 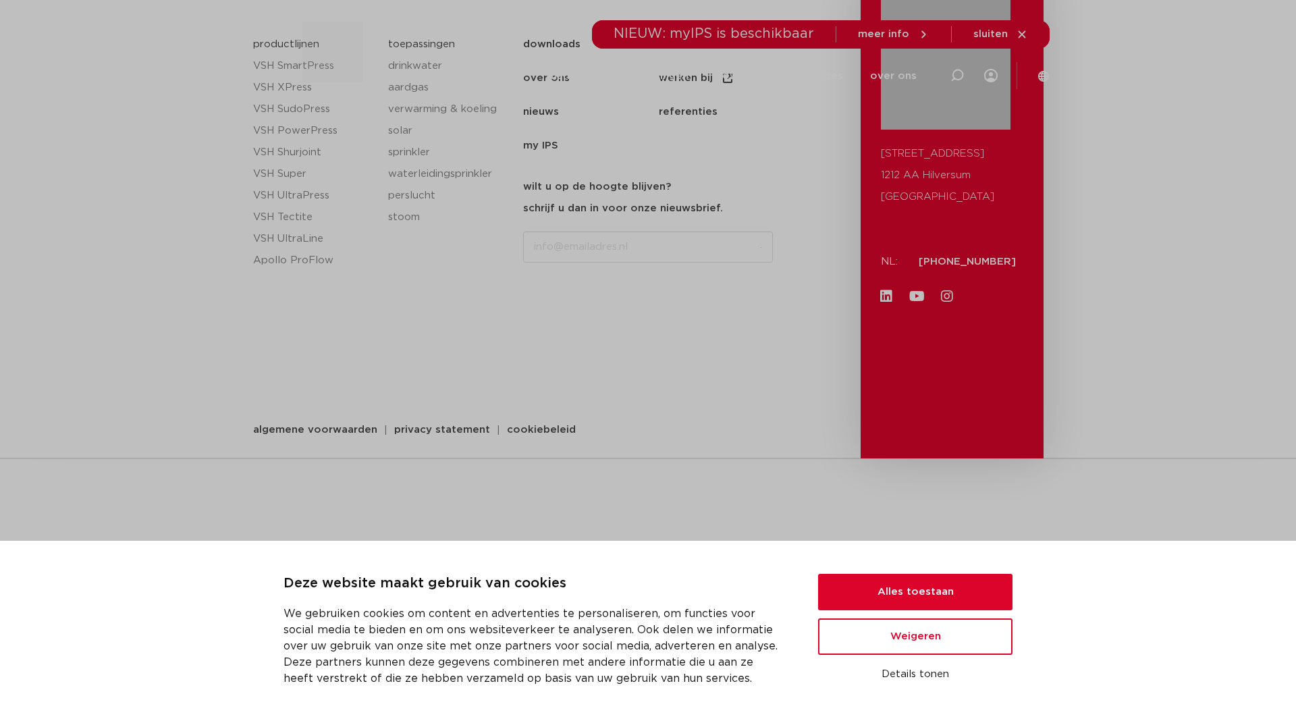 I want to click on img: gif;base64,R0lGODdhAQABAPAAAMPDwwAAACwAAAAAAQABAAACAkQBADs=, so click(x=761, y=247).